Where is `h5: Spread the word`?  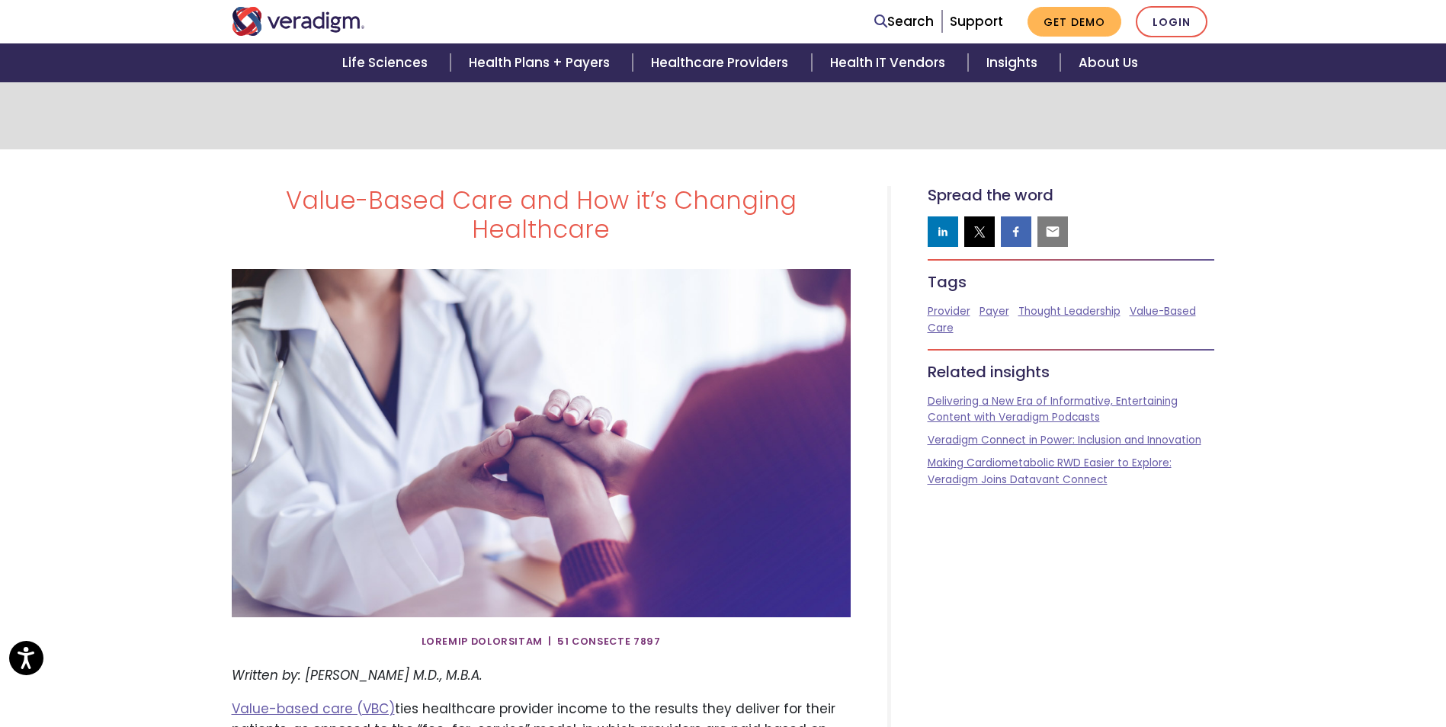
h5: Spread the word is located at coordinates (1071, 195).